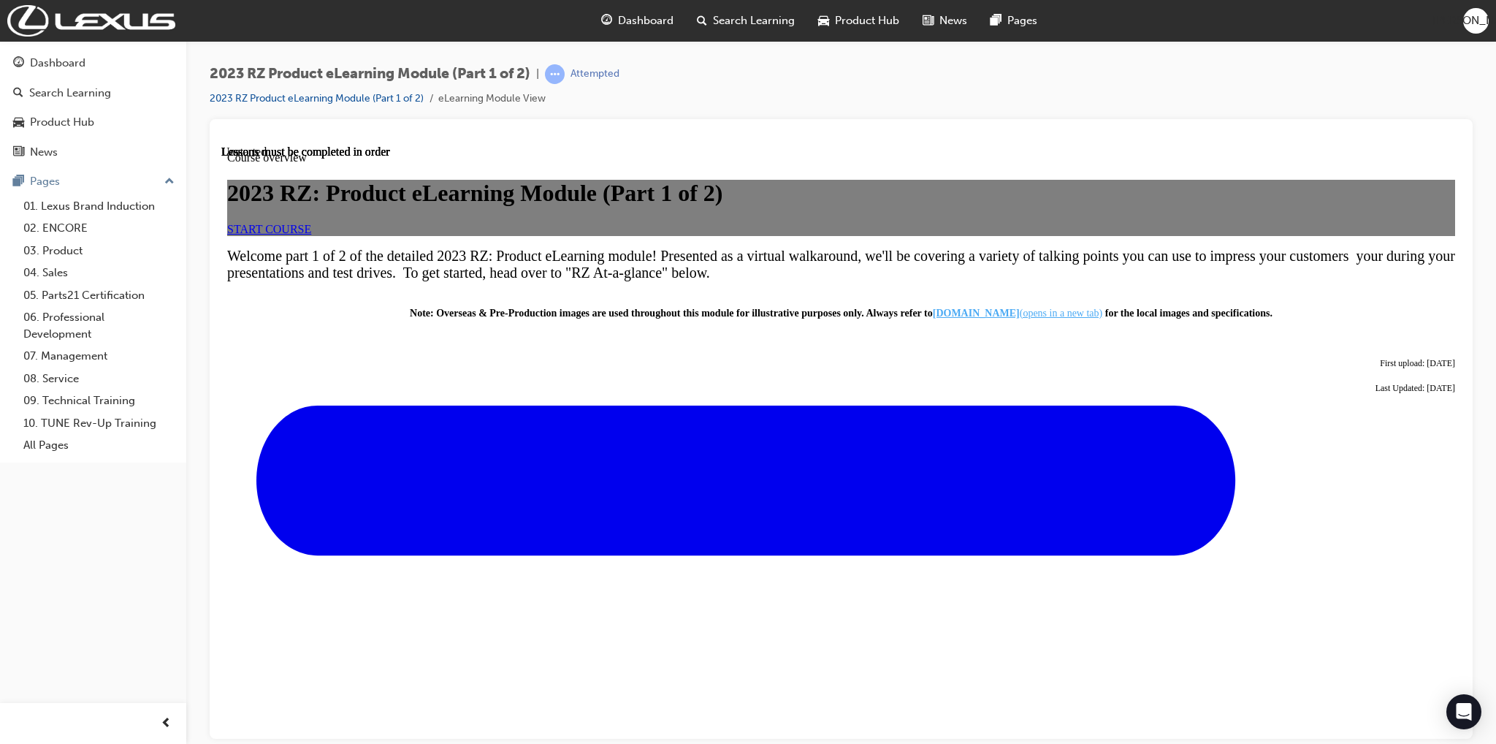 This screenshot has height=744, width=1496. Describe the element at coordinates (93, 122) in the screenshot. I see `a: Product Hub` at that location.